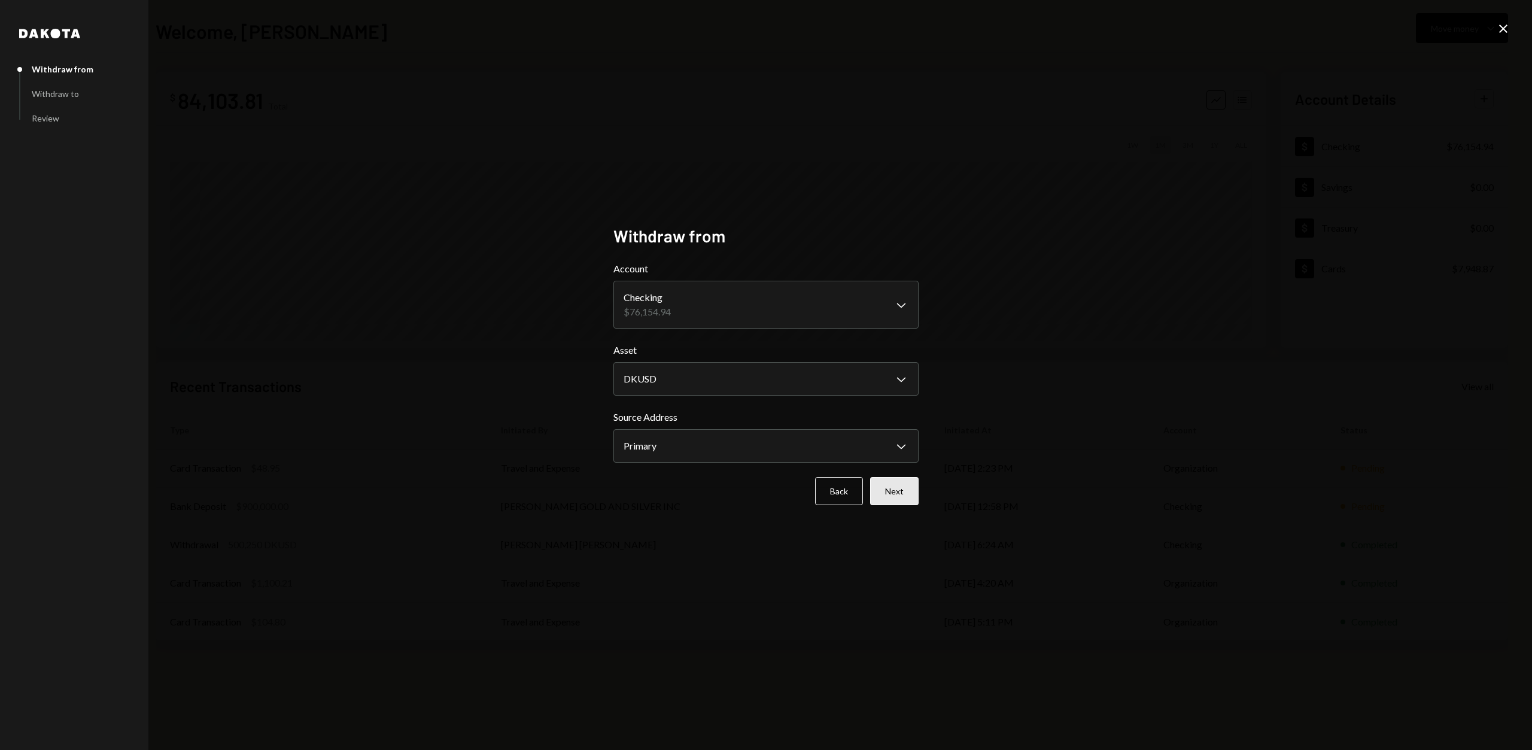 Image resolution: width=1532 pixels, height=750 pixels. What do you see at coordinates (766, 379) in the screenshot?
I see `button: Asset` at bounding box center [766, 379].